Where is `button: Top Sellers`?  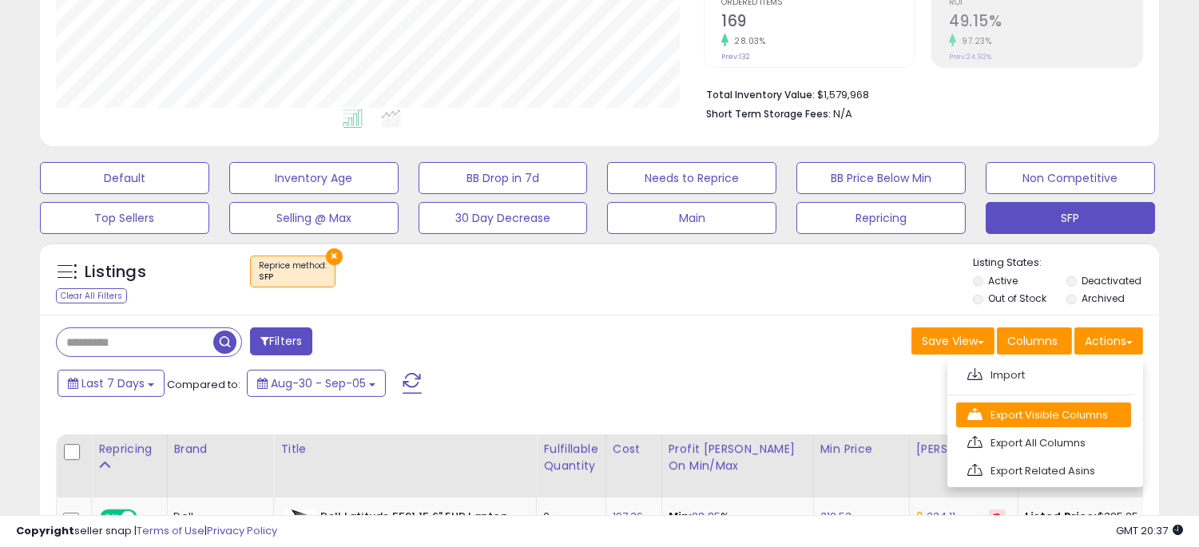 button: Top Sellers is located at coordinates (125, 218).